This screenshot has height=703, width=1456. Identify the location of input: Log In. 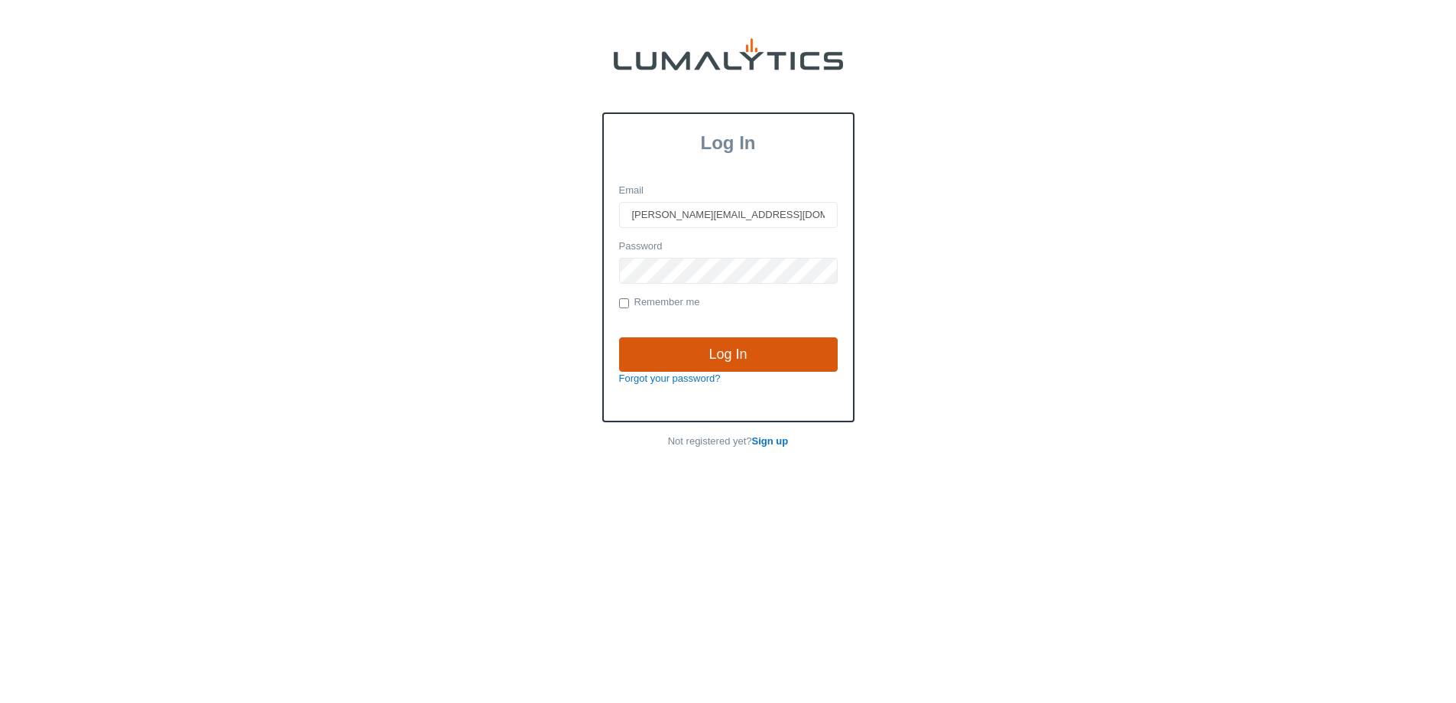
(729, 355).